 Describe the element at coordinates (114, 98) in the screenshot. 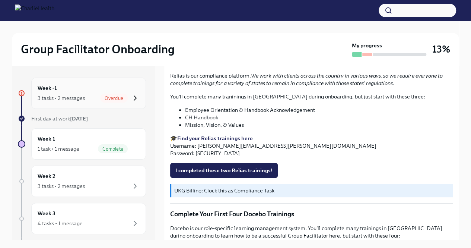

I see `span: Overdue` at that location.